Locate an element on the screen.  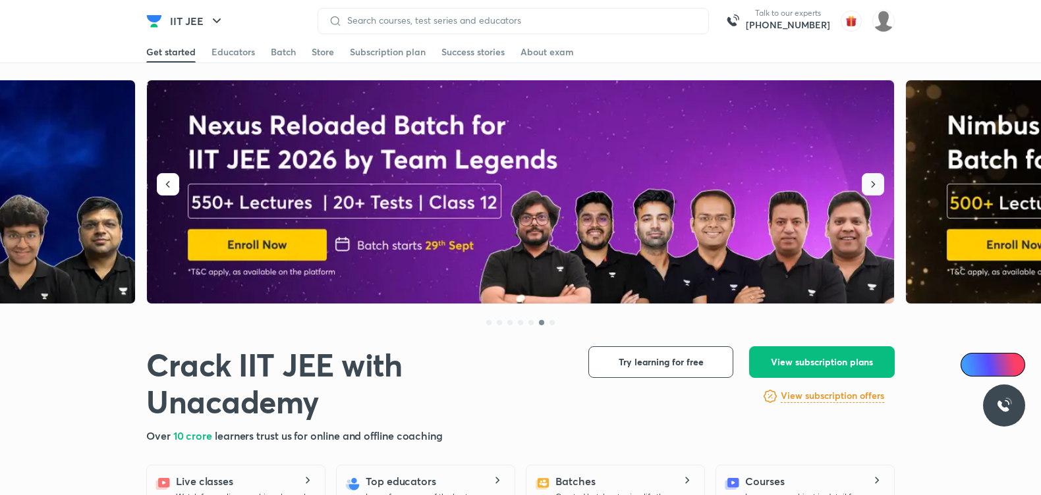
a: Subscription plan is located at coordinates (387, 52).